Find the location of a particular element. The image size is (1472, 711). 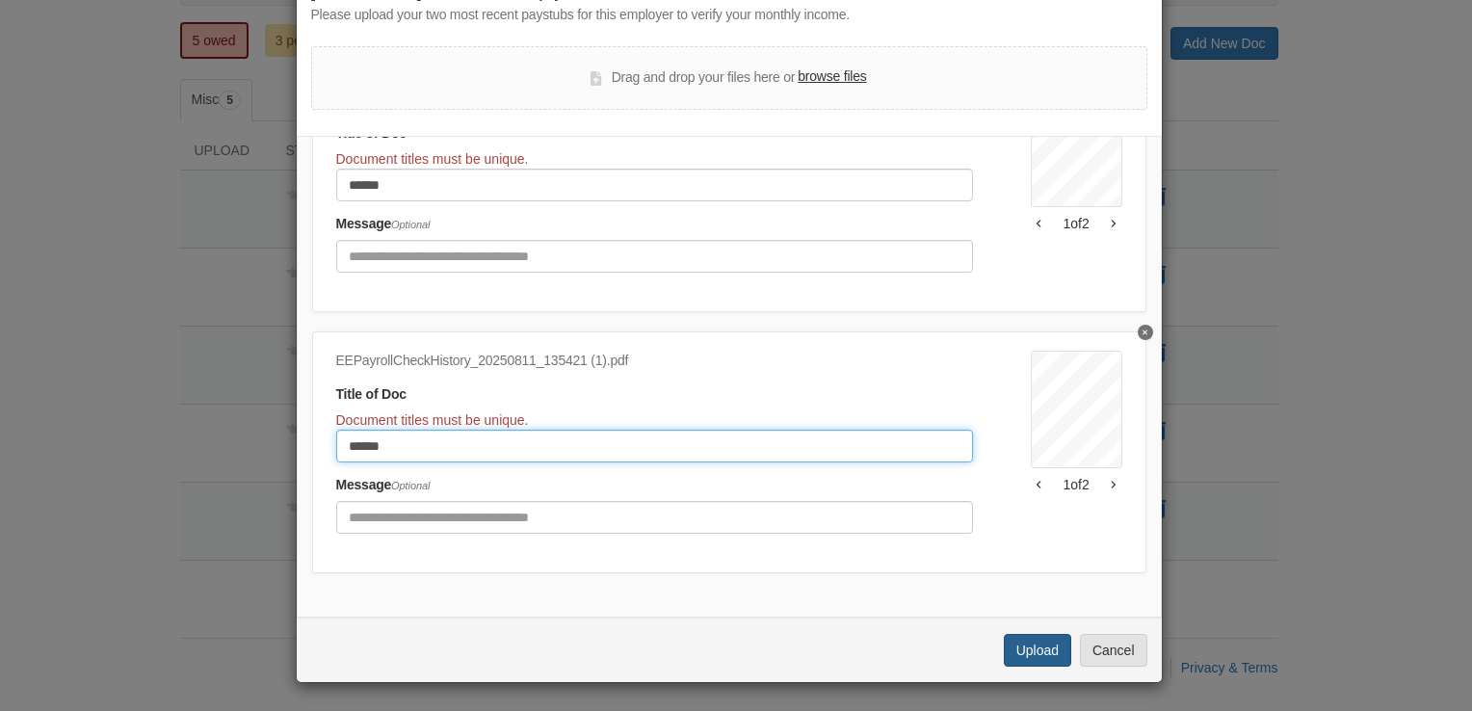

div: Please upload your two most recent paystubs for this employer to verify your monthly income. is located at coordinates (729, 15).